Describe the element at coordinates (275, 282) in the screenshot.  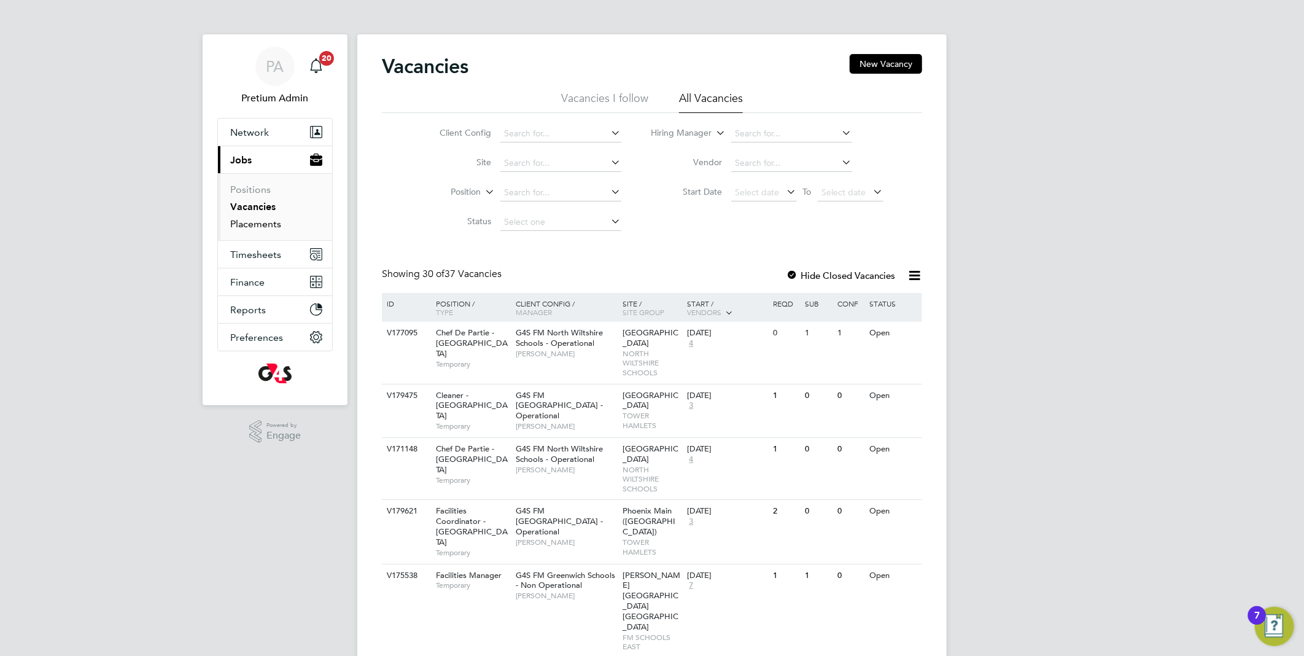
I see `button: Finance` at that location.